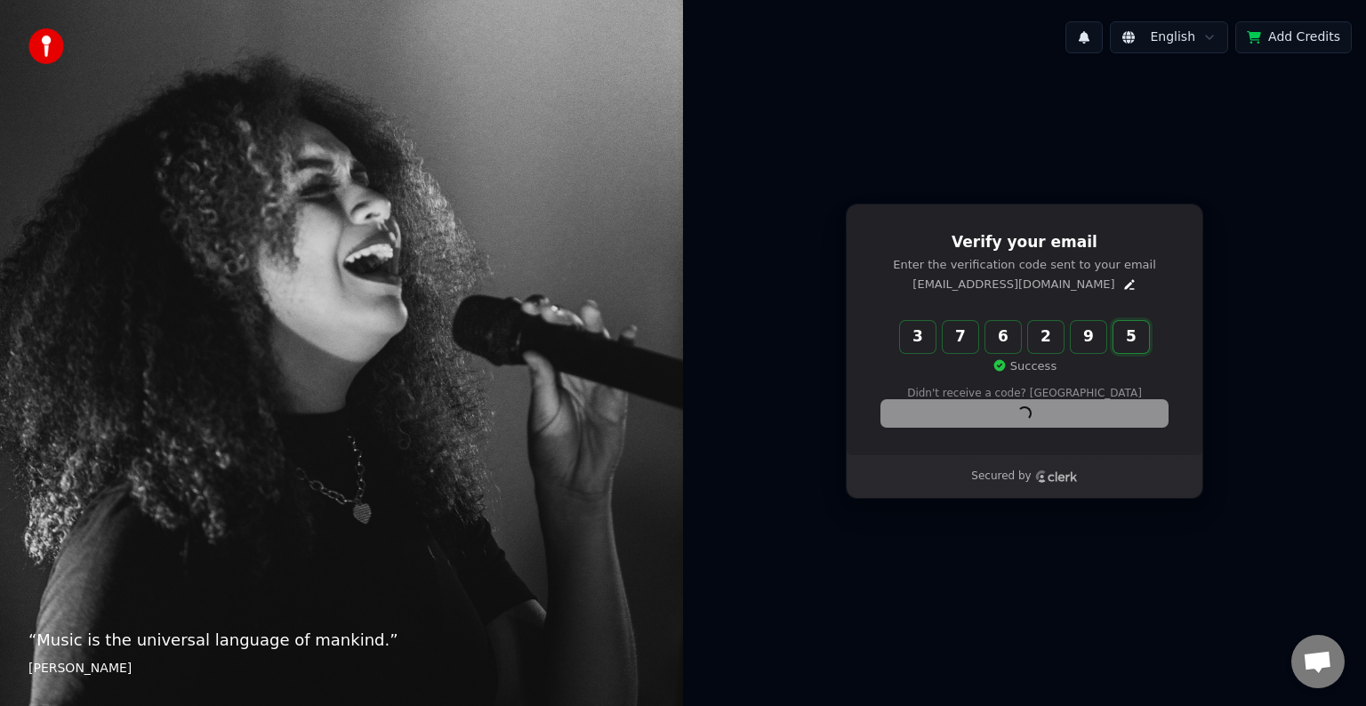 The width and height of the screenshot is (1366, 706). What do you see at coordinates (1043, 337) in the screenshot?
I see `input: Enter verification code` at bounding box center [1043, 337].